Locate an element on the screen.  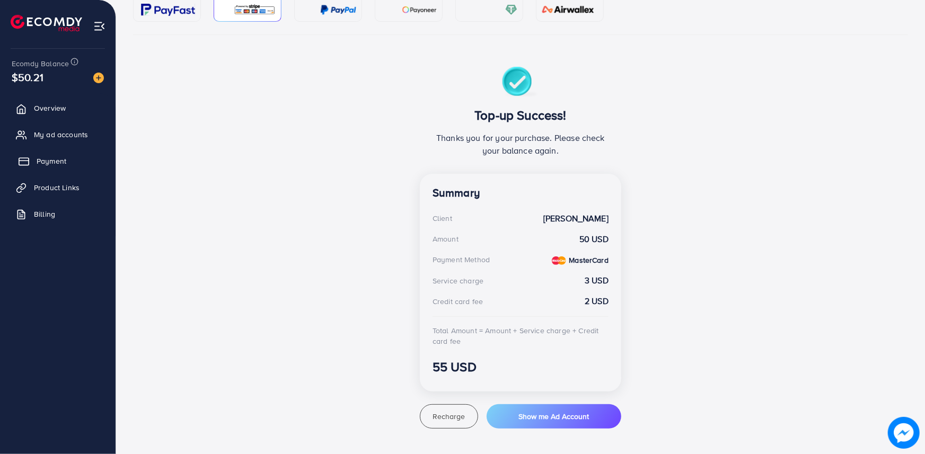
span: Overview is located at coordinates (50, 108).